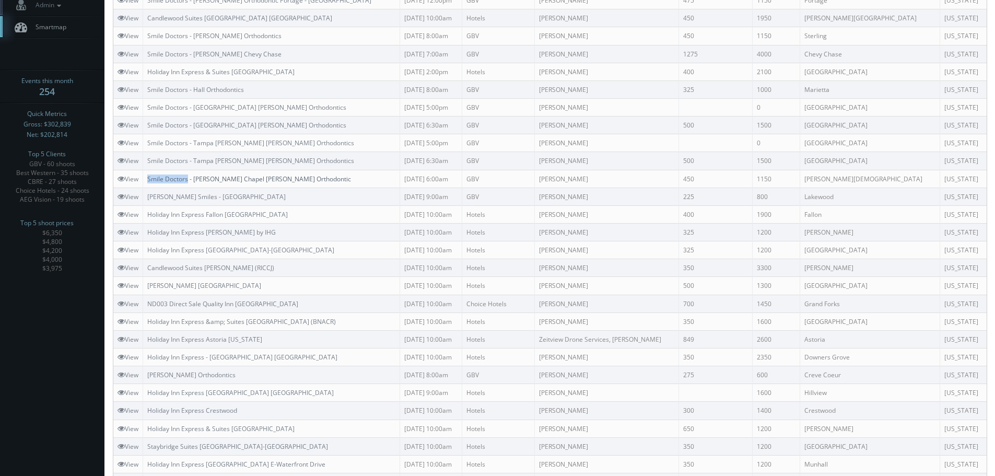 This screenshot has height=476, width=995. Describe the element at coordinates (498, 89) in the screenshot. I see `td: GBV` at that location.